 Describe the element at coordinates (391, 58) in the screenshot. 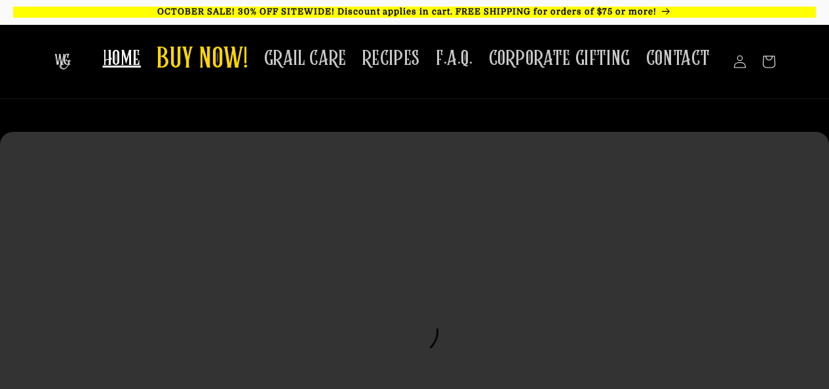

I see `span: RECIPES` at that location.